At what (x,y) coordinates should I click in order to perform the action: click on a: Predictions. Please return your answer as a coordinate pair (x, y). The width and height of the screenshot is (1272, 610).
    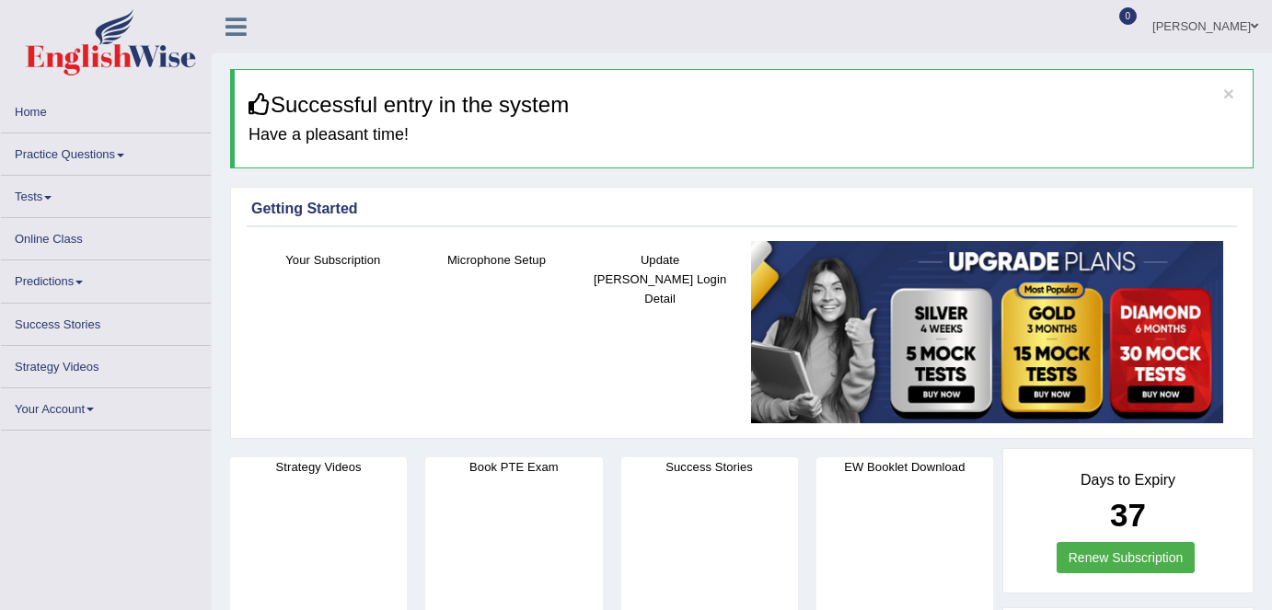
    Looking at the image, I should click on (106, 278).